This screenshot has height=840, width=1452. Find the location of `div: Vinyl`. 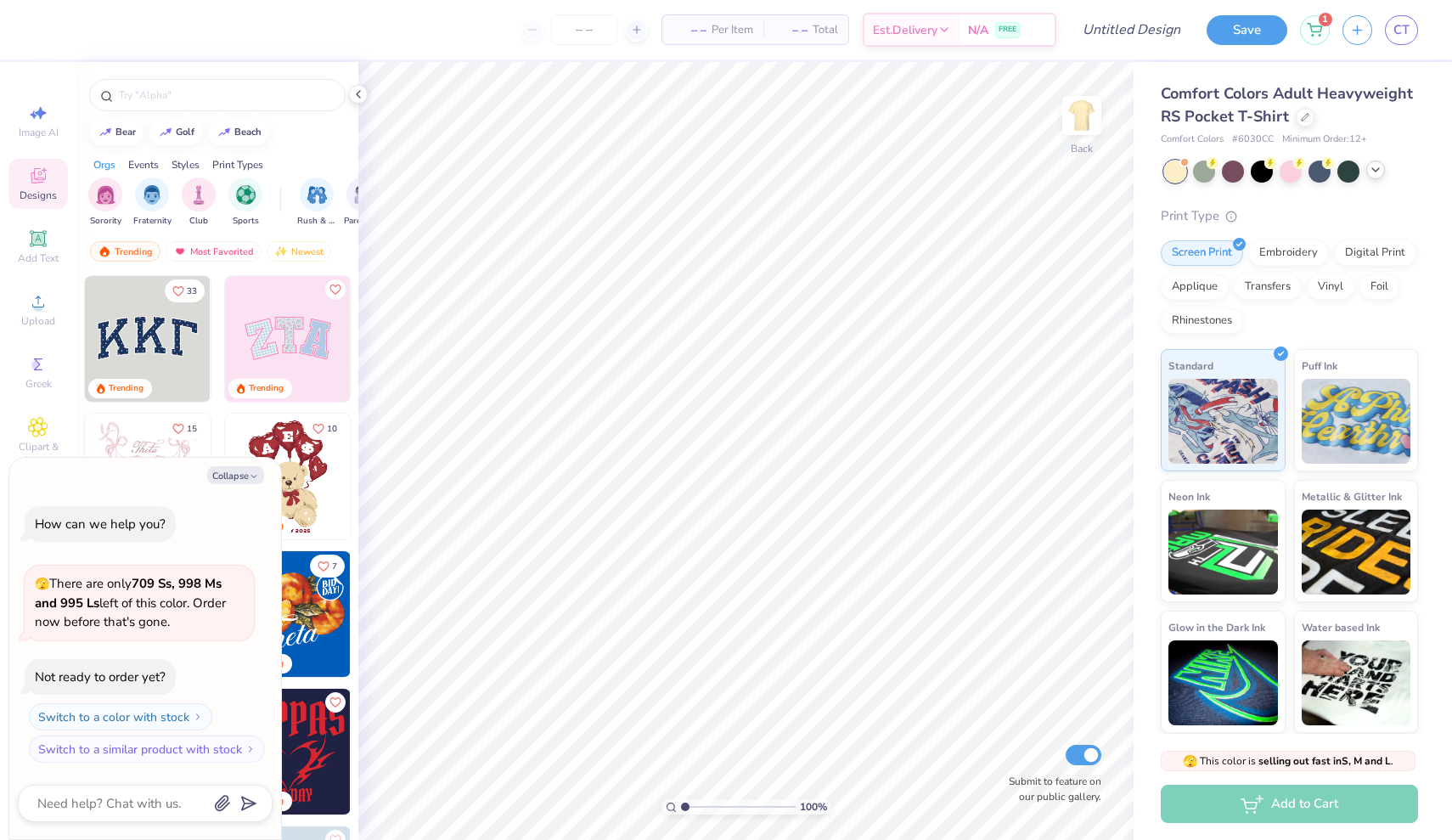

div: Vinyl is located at coordinates (1331, 287).